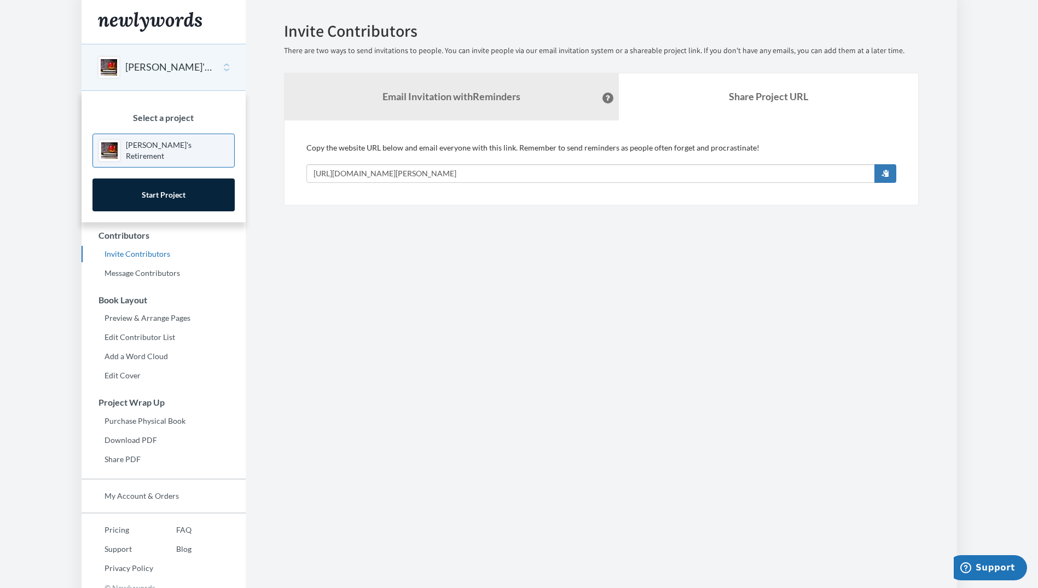 Image resolution: width=1038 pixels, height=588 pixels. What do you see at coordinates (164, 402) in the screenshot?
I see `h3: Project Wrap Up` at bounding box center [164, 402].